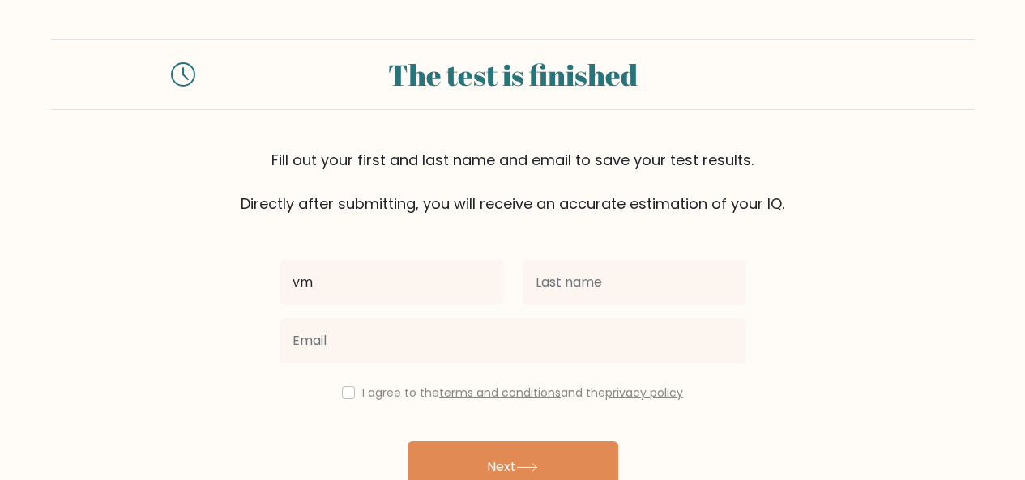 Image resolution: width=1025 pixels, height=480 pixels. What do you see at coordinates (634, 283) in the screenshot?
I see `input: Last name` at bounding box center [634, 283].